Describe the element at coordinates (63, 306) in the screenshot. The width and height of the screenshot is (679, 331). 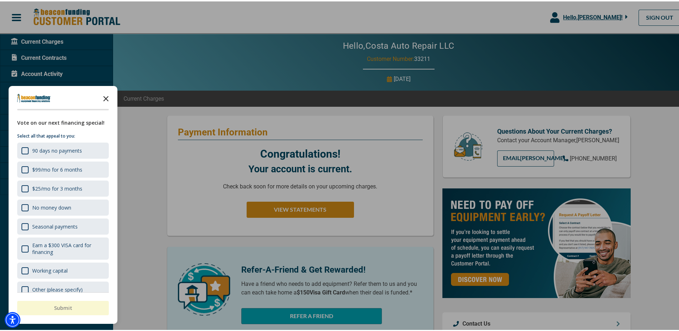
I see `button: Submit` at that location.